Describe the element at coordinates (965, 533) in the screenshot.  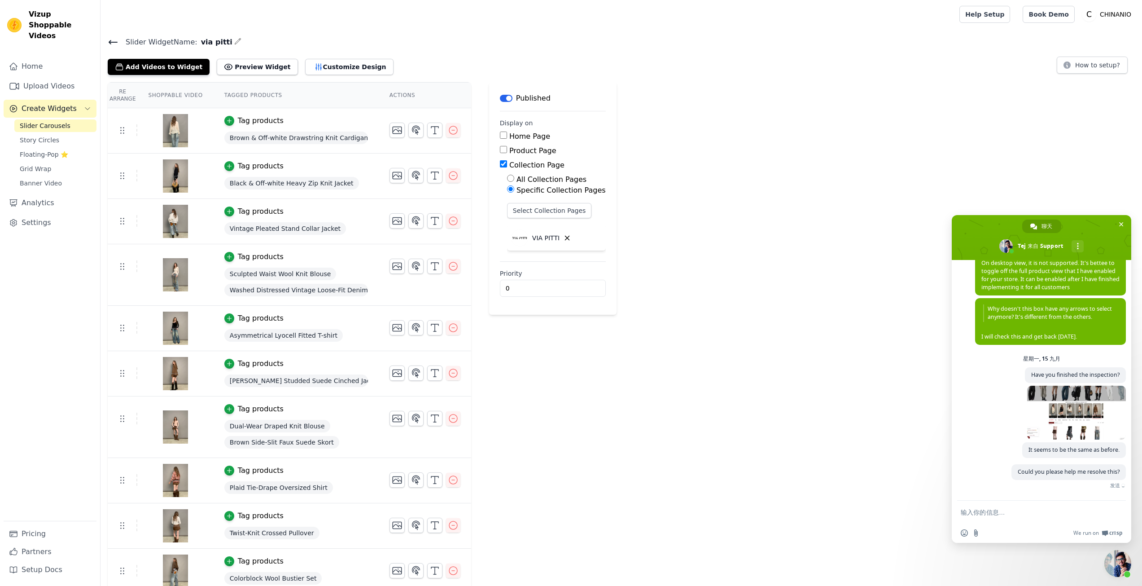
I see `span: 插入表情符号` at that location.